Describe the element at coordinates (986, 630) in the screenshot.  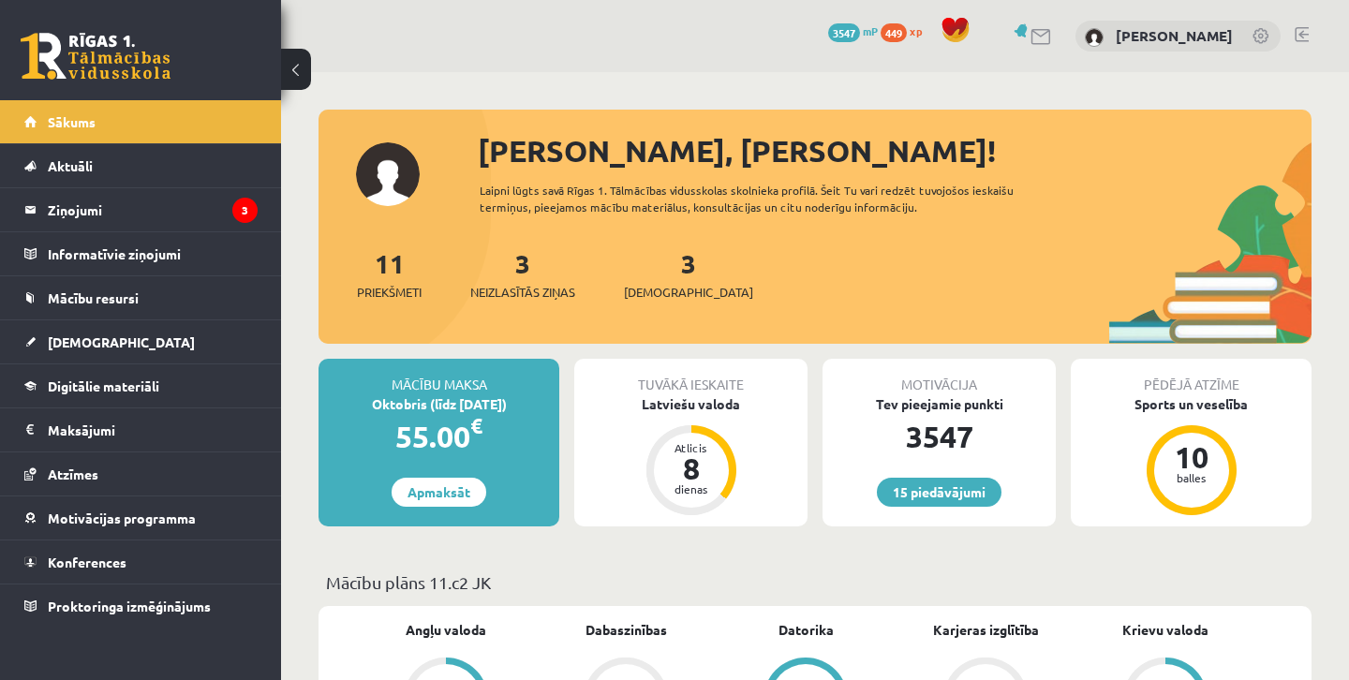
I see `a: Karjeras izglītība` at that location.